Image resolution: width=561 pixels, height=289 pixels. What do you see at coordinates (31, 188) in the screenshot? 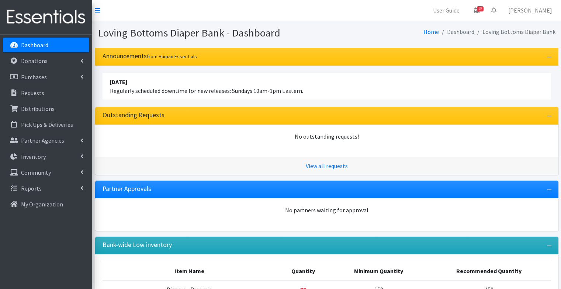
I see `p: Reports` at bounding box center [31, 188].